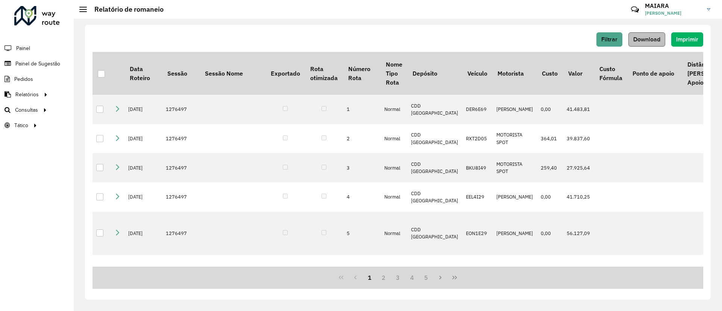 The image size is (722, 311). What do you see at coordinates (27, 94) in the screenshot?
I see `span: Relatórios` at bounding box center [27, 94].